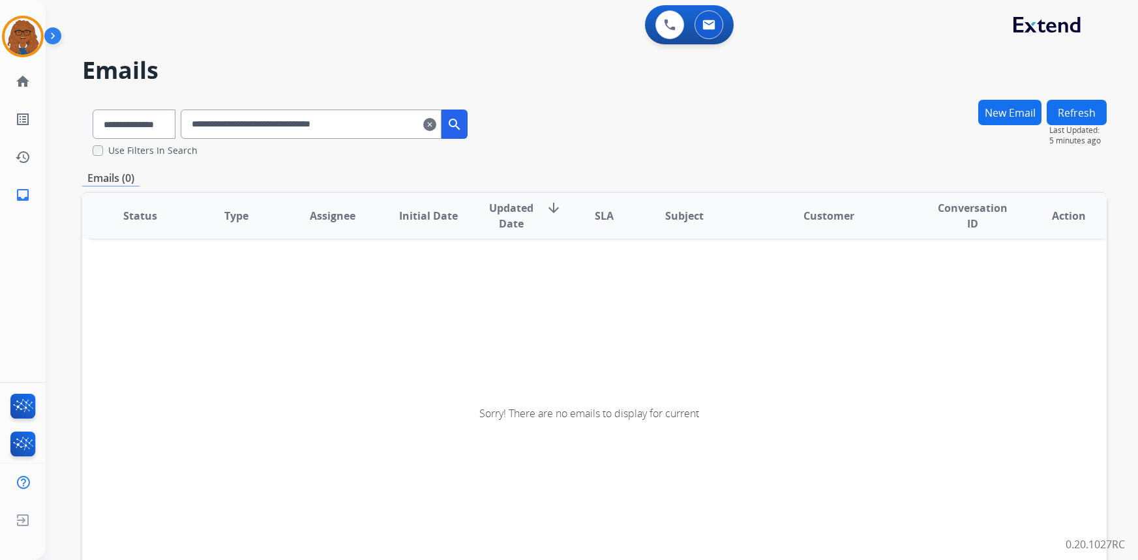 This screenshot has height=560, width=1138. Describe the element at coordinates (511, 216) in the screenshot. I see `span: Updated Date` at that location.